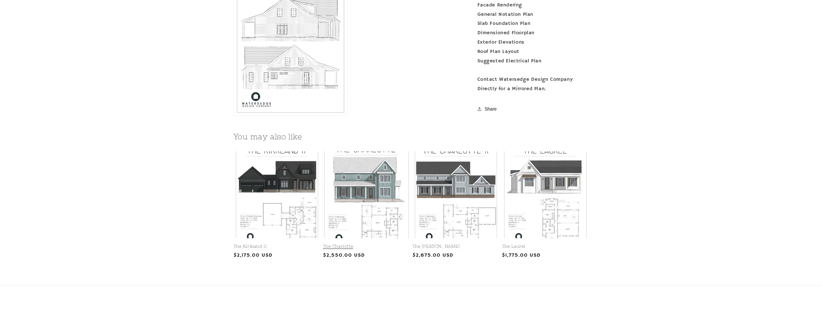  Describe the element at coordinates (411, 136) in the screenshot. I see `h2: You may also like` at that location.